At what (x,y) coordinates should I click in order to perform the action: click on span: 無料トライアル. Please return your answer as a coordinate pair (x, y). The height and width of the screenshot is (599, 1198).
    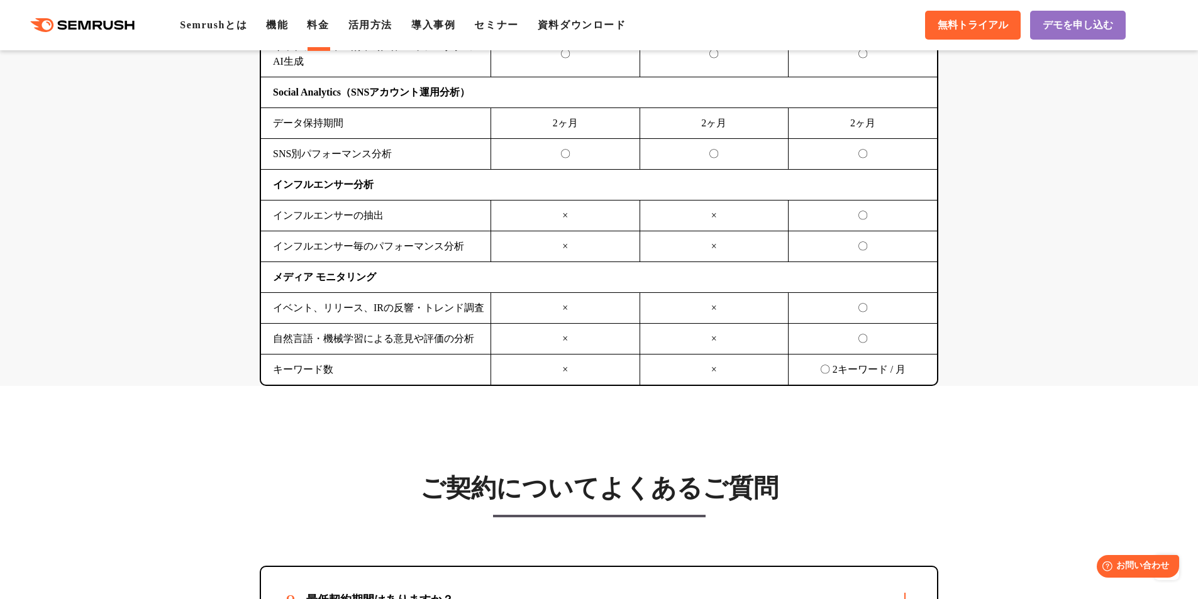
    Looking at the image, I should click on (972, 25).